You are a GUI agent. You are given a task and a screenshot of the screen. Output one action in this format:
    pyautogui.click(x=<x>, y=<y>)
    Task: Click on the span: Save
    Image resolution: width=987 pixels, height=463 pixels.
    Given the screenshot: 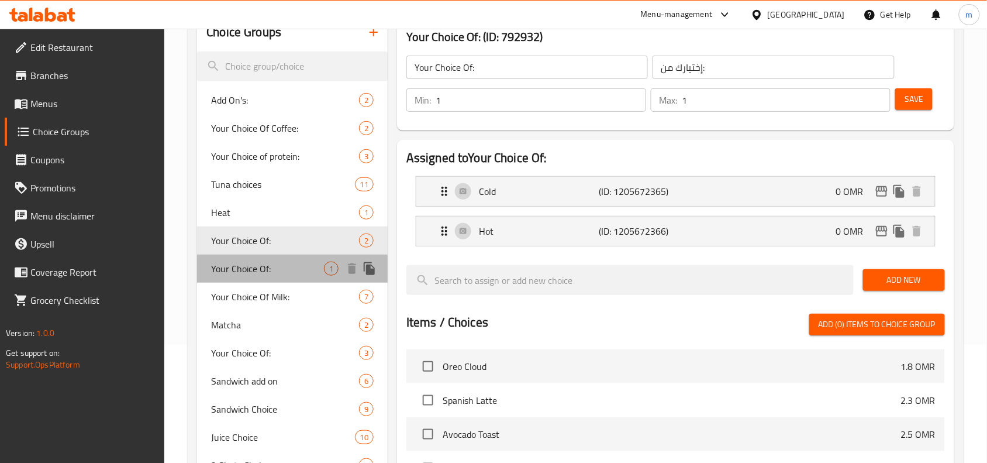 What is the action you would take?
    pyautogui.click(x=914, y=99)
    